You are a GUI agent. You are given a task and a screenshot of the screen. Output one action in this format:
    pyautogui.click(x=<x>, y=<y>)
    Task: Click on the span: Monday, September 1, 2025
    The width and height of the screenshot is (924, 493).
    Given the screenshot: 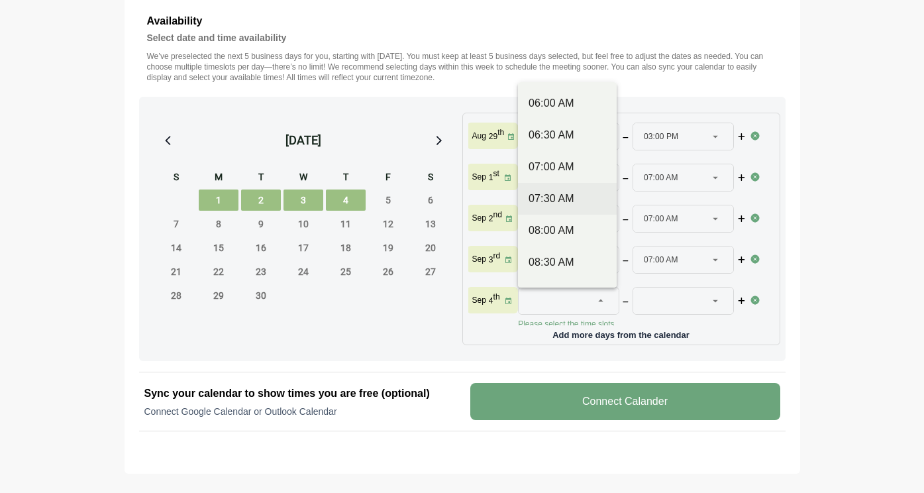 What is the action you would take?
    pyautogui.click(x=219, y=200)
    